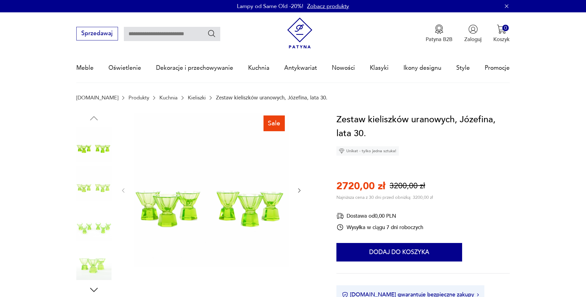 Image resolution: width=586 pixels, height=297 pixels. What do you see at coordinates (407, 186) in the screenshot?
I see `p: 3200,00 zł` at bounding box center [407, 186].